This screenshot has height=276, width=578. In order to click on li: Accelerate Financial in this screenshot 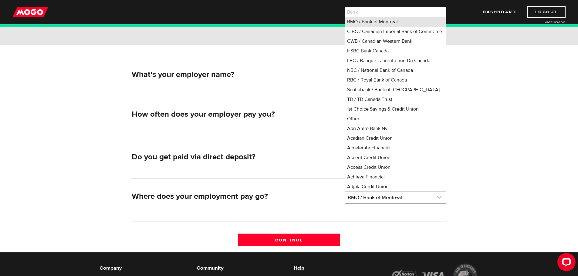, I will do `click(395, 148)`.